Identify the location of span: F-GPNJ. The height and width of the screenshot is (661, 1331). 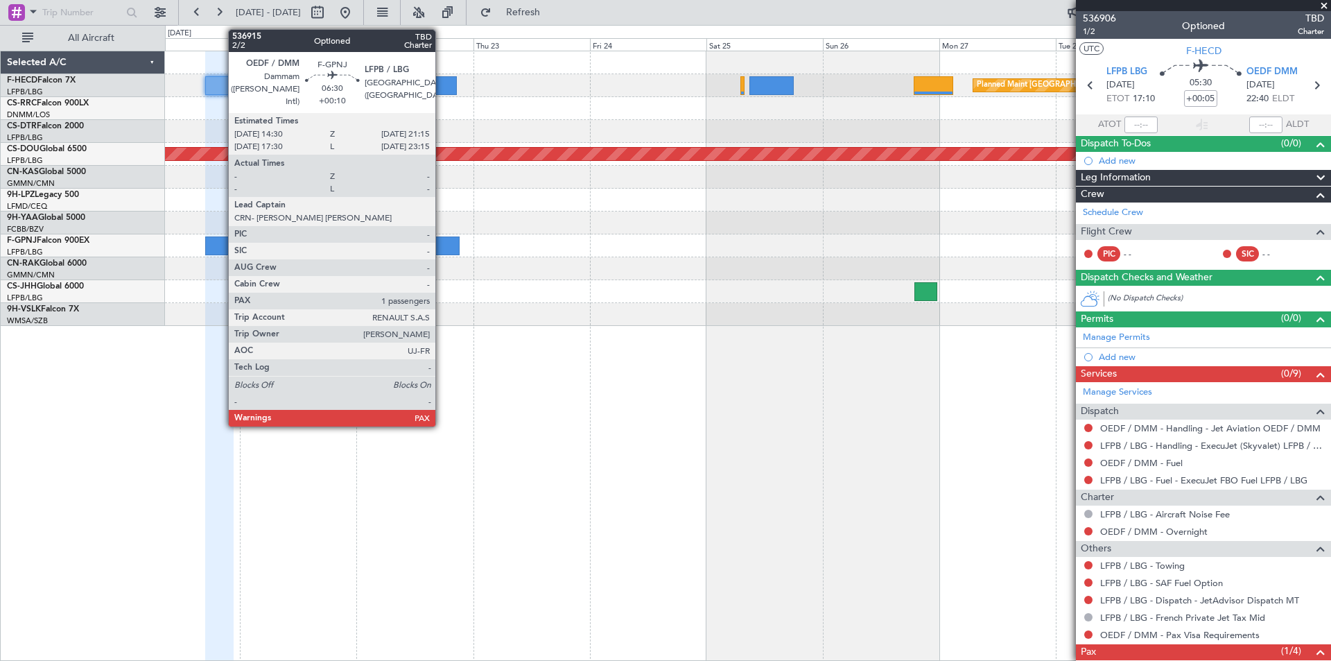
(21, 241).